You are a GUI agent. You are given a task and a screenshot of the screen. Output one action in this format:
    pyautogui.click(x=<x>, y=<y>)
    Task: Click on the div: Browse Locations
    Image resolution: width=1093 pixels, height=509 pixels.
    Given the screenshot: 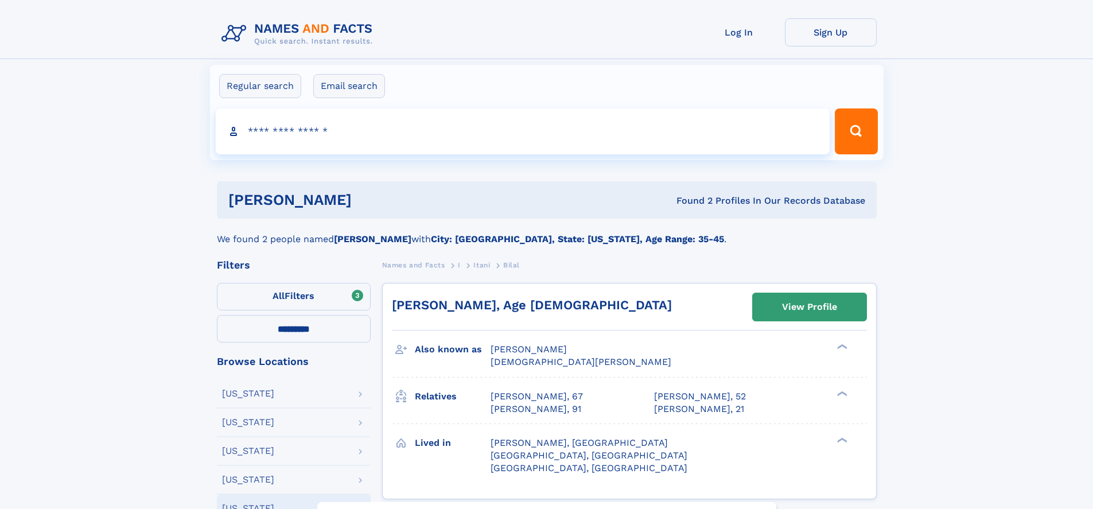 What is the action you would take?
    pyautogui.click(x=294, y=361)
    